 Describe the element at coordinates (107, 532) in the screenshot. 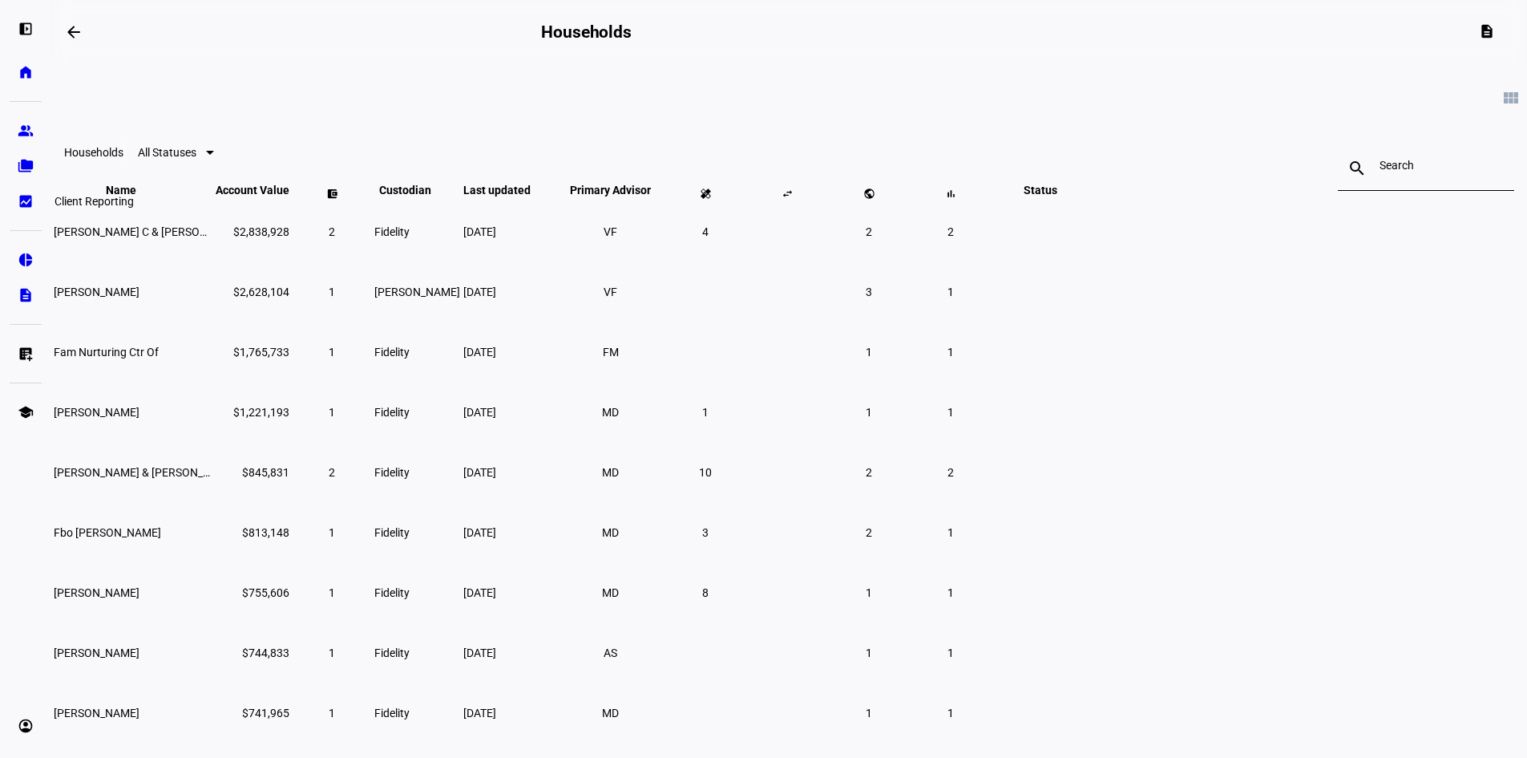

I see `span: Fbo Marian S Pruslin` at that location.